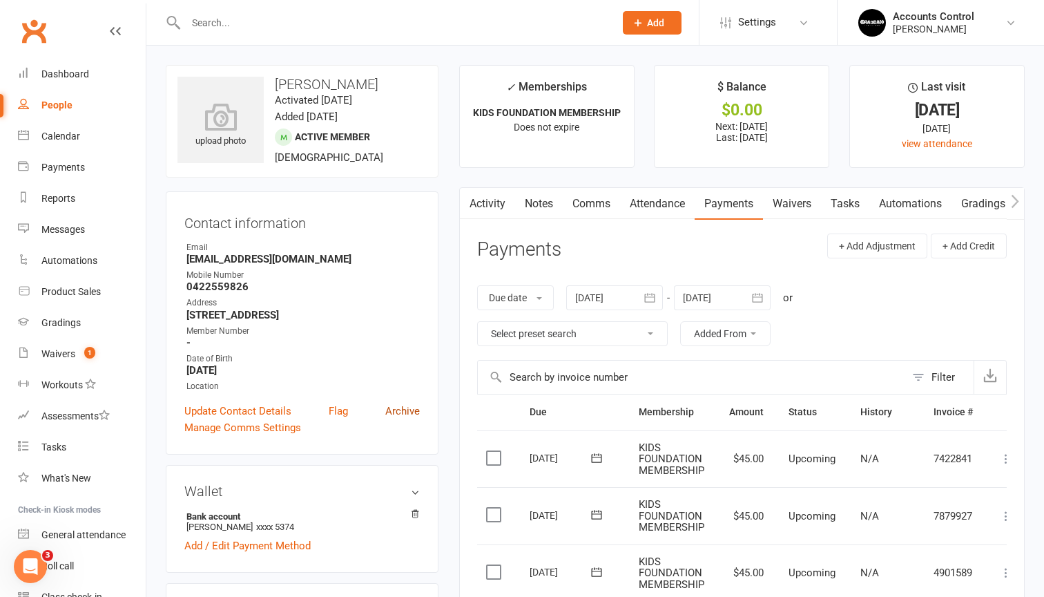 The width and height of the screenshot is (1044, 597). Describe the element at coordinates (58, 198) in the screenshot. I see `div: Reports` at that location.